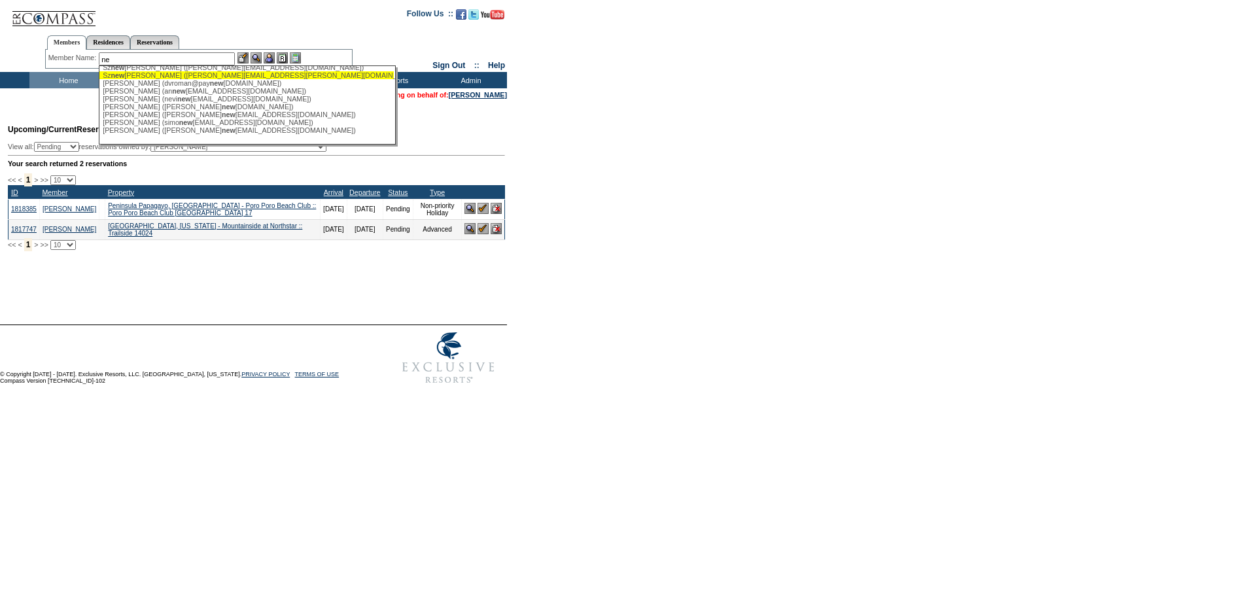  What do you see at coordinates (108, 42) in the screenshot?
I see `a: Residences` at bounding box center [108, 42].